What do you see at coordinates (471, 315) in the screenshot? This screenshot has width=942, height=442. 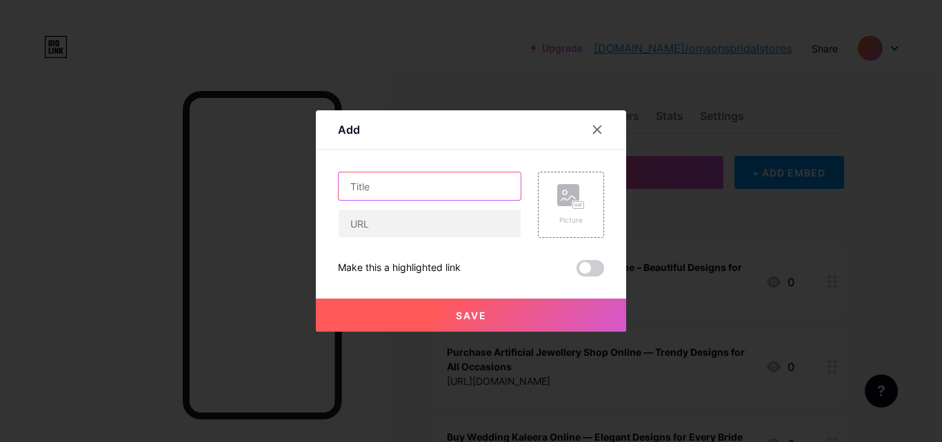 I see `button: Save` at bounding box center [471, 315].